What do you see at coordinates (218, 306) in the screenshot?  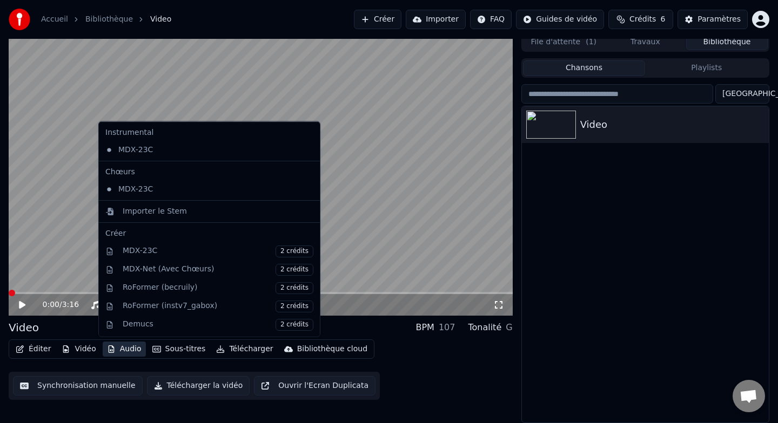 I see `div: RoFormer (instv7_gabox)` at bounding box center [218, 306].